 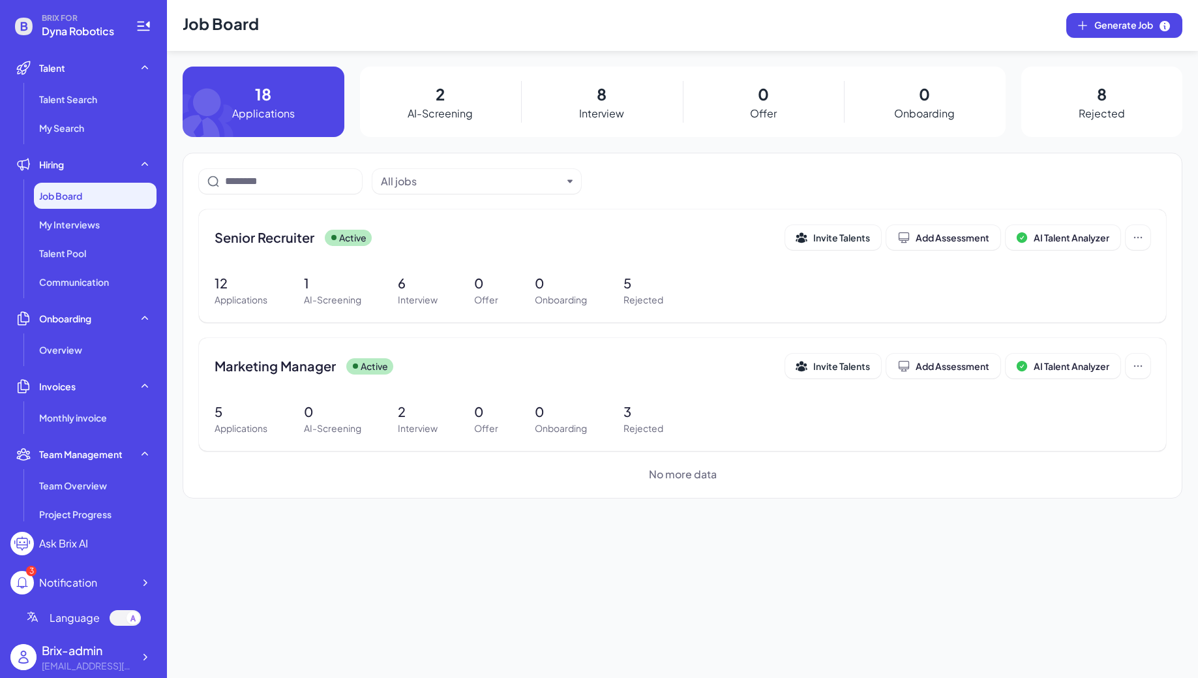 What do you see at coordinates (333, 283) in the screenshot?
I see `p: 1` at bounding box center [333, 283].